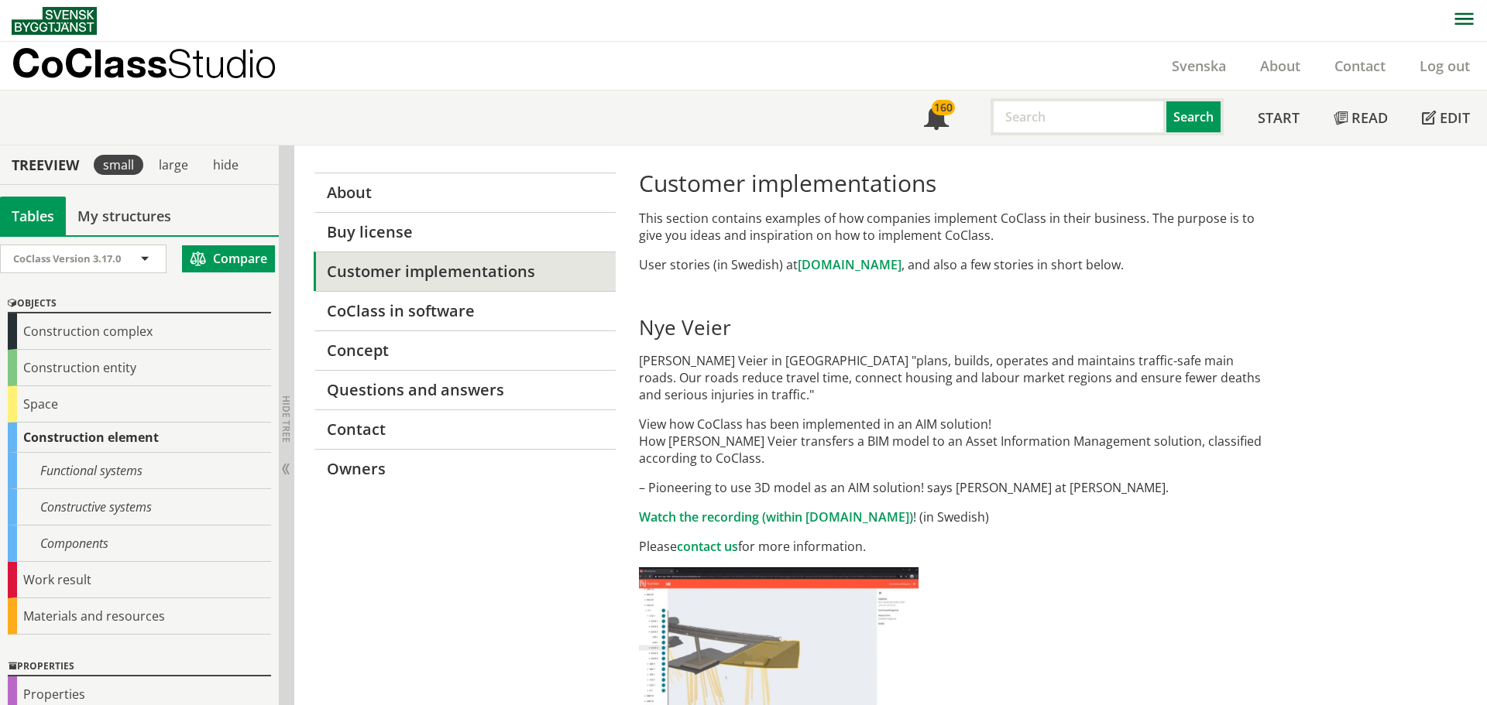 The height and width of the screenshot is (705, 1487). I want to click on span: Hide tree, so click(286, 419).